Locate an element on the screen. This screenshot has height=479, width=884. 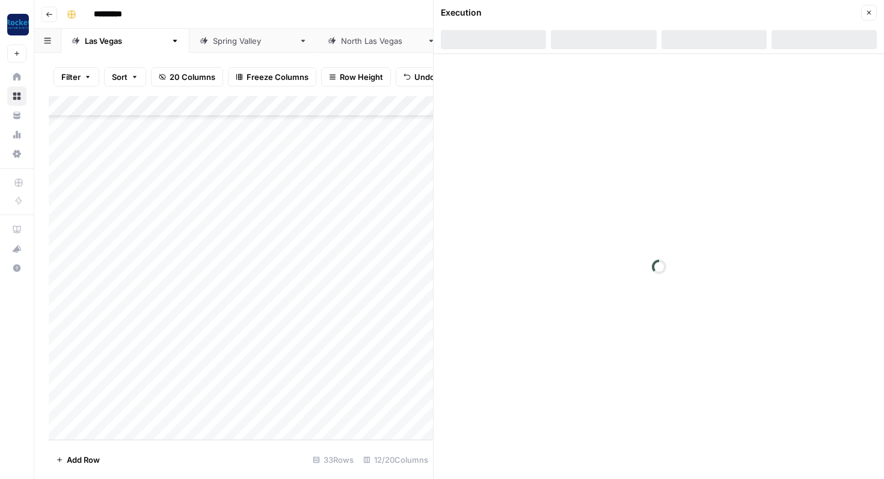
span: Row Height is located at coordinates (361, 77).